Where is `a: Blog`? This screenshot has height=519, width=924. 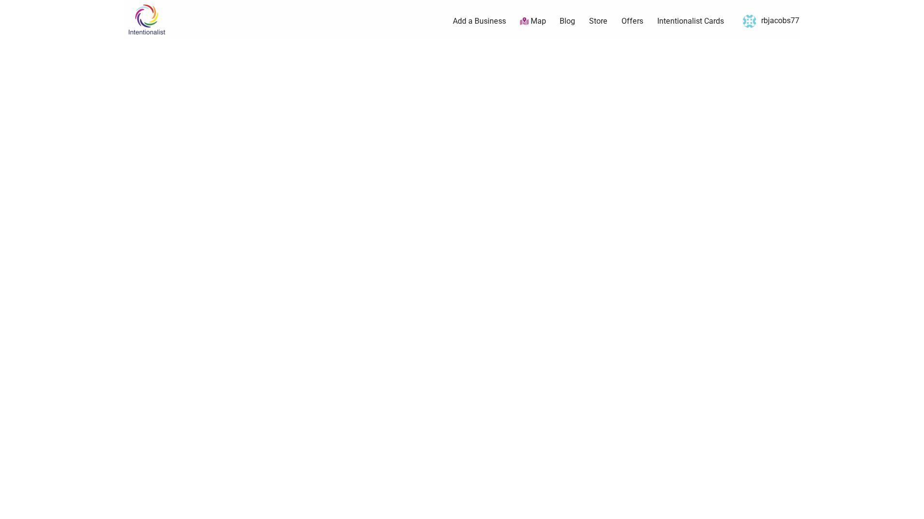 a: Blog is located at coordinates (567, 21).